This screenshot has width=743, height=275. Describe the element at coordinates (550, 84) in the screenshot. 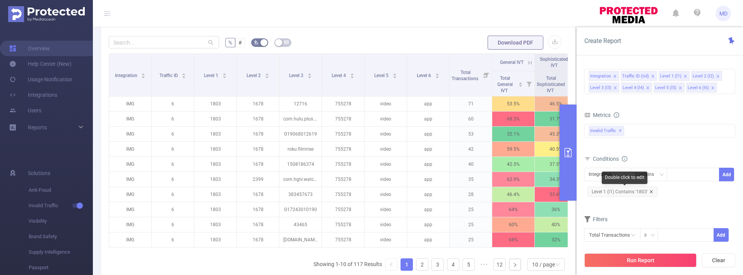

I see `span: Total Sophisticated IVT` at that location.